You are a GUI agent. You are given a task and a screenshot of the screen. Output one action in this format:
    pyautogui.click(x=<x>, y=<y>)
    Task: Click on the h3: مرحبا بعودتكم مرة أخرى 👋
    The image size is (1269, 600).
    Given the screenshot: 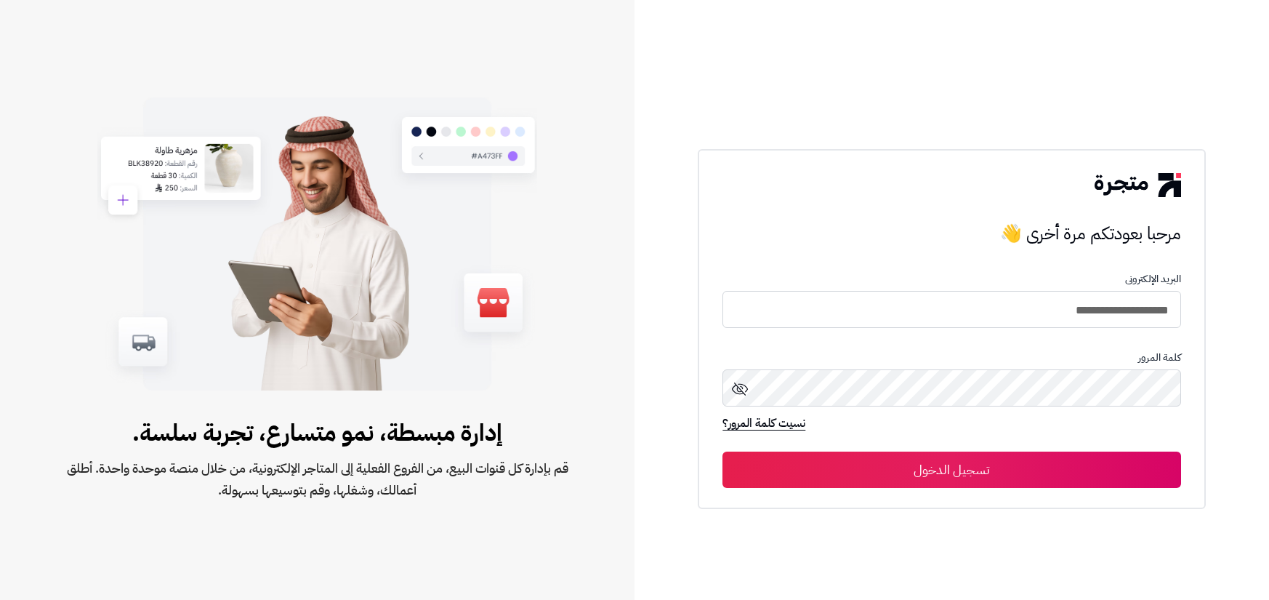 What is the action you would take?
    pyautogui.click(x=952, y=233)
    